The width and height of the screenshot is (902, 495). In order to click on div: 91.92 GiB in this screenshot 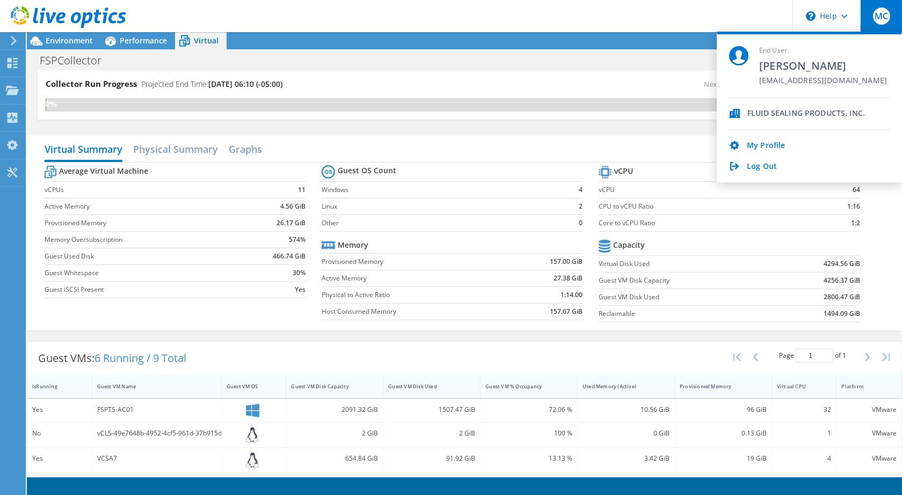, I will do `click(432, 459)`.